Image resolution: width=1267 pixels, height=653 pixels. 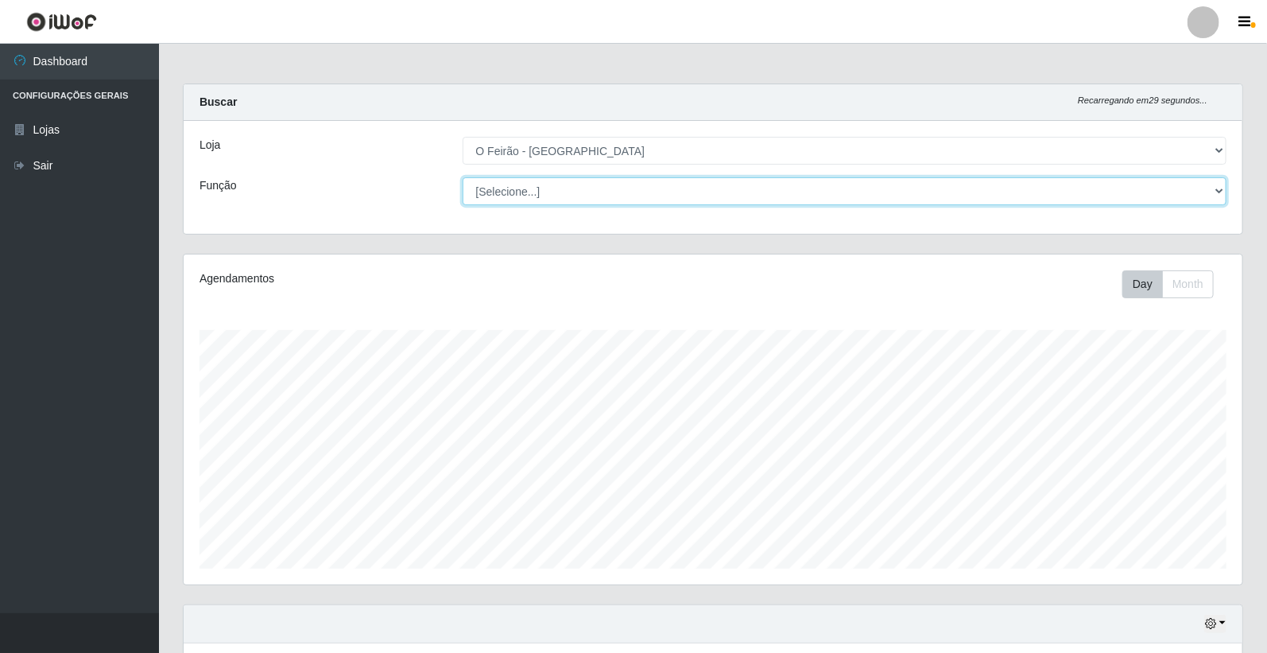 What do you see at coordinates (406, 278) in the screenshot?
I see `div: Agendamentos` at bounding box center [406, 278].